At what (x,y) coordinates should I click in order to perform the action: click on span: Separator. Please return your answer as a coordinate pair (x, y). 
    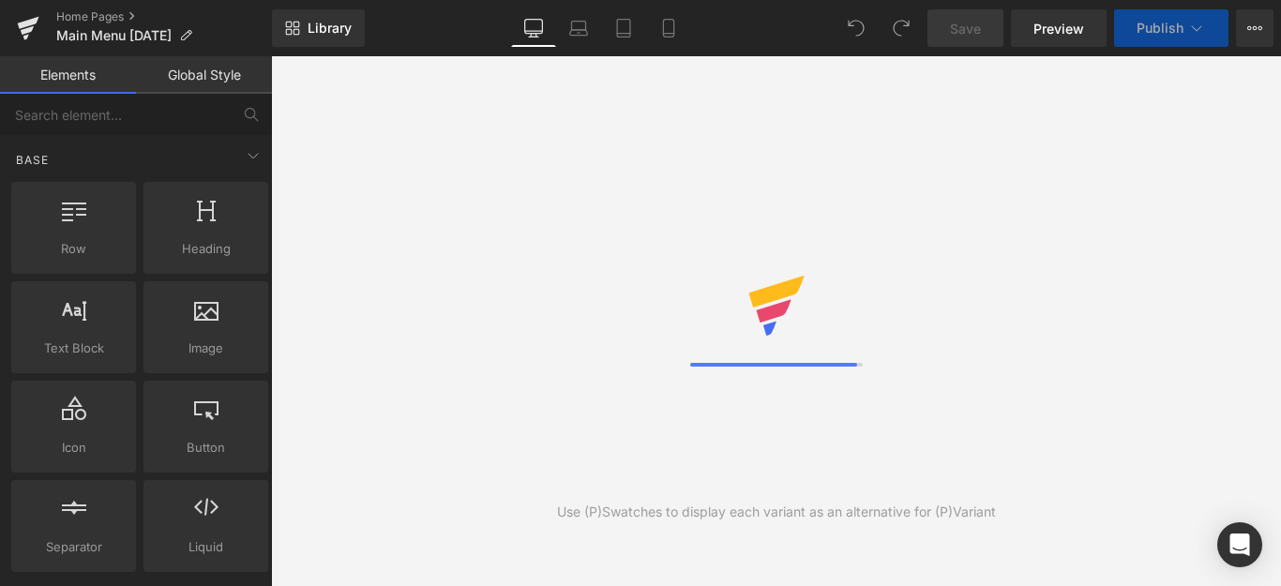
    Looking at the image, I should click on (73, 547).